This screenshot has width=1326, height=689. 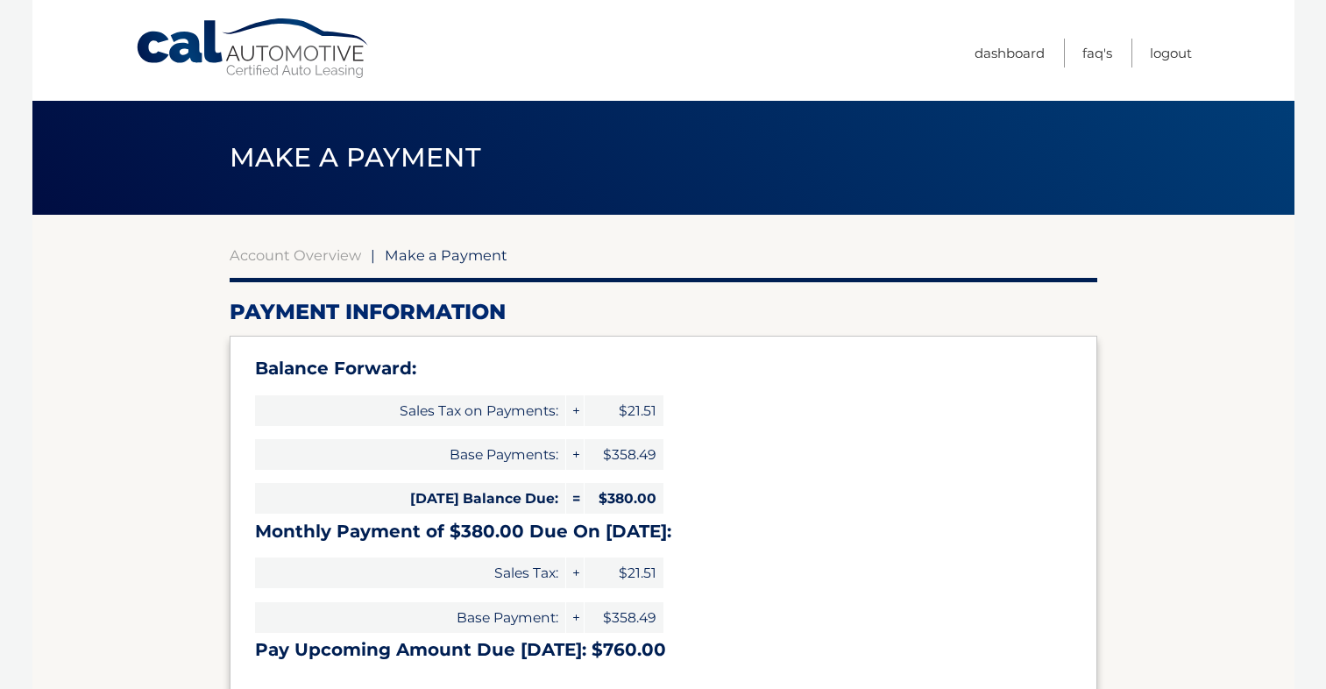 I want to click on a: Account Overview, so click(x=295, y=255).